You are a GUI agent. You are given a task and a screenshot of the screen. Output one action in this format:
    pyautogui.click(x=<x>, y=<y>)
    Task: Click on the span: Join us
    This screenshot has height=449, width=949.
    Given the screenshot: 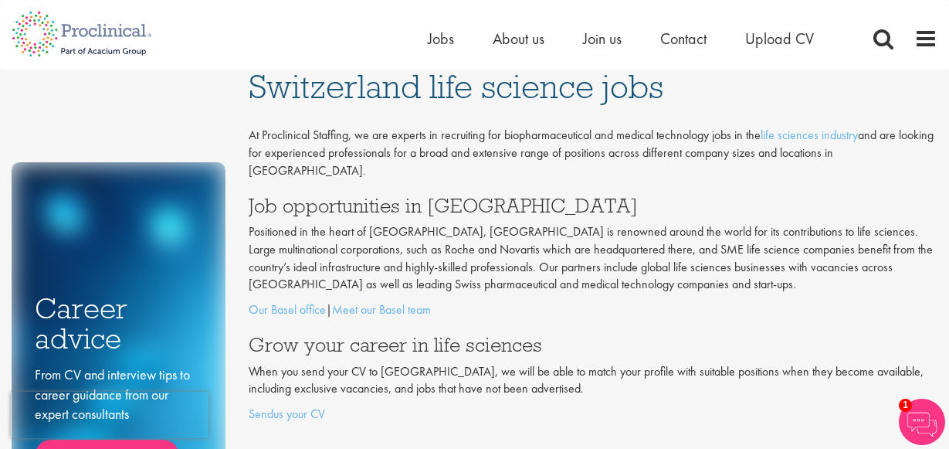 What is the action you would take?
    pyautogui.click(x=602, y=39)
    